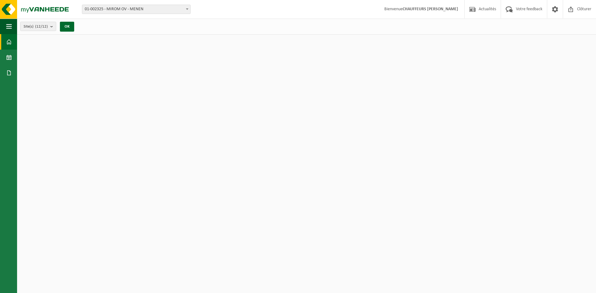 The width and height of the screenshot is (596, 293). What do you see at coordinates (36, 27) in the screenshot?
I see `span: Site(s)` at bounding box center [36, 27].